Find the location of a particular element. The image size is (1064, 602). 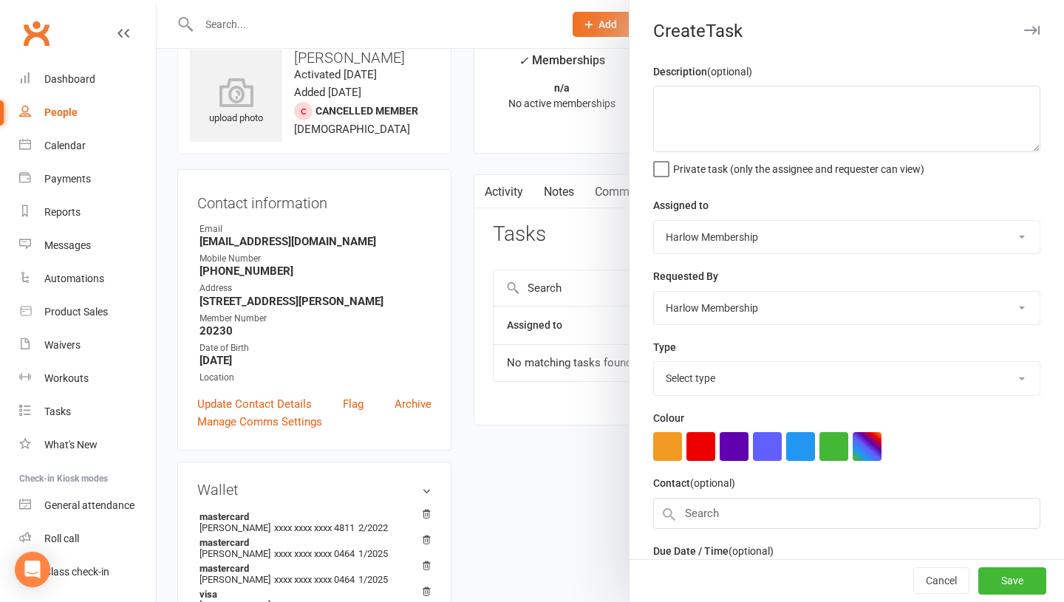

div: Workouts is located at coordinates (67, 378).